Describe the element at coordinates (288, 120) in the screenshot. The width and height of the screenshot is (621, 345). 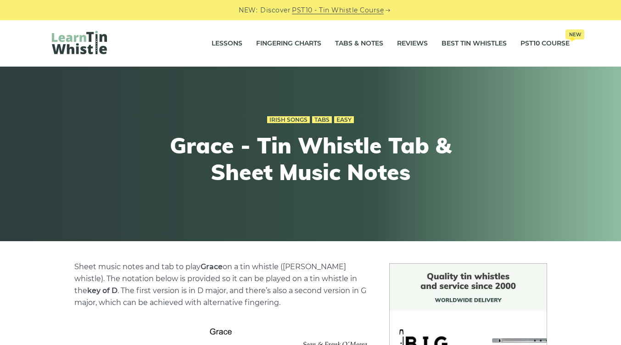
I see `a: Irish Songs` at that location.